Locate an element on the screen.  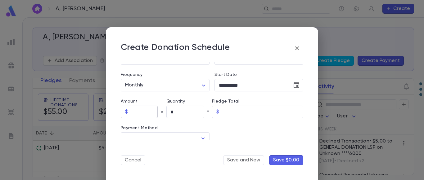
p: Payment Method is located at coordinates (165, 128).